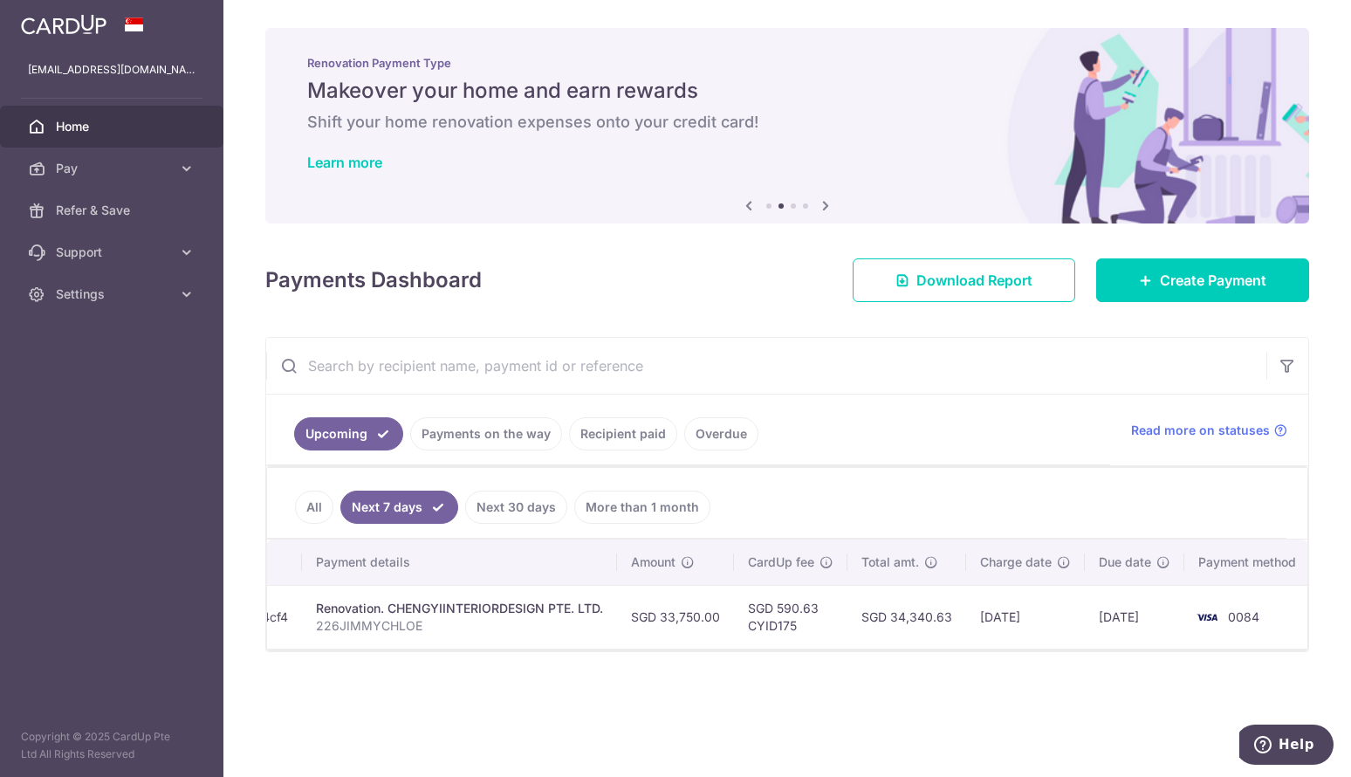 Image resolution: width=1351 pixels, height=777 pixels. What do you see at coordinates (653, 562) in the screenshot?
I see `span: Amount` at bounding box center [653, 562].